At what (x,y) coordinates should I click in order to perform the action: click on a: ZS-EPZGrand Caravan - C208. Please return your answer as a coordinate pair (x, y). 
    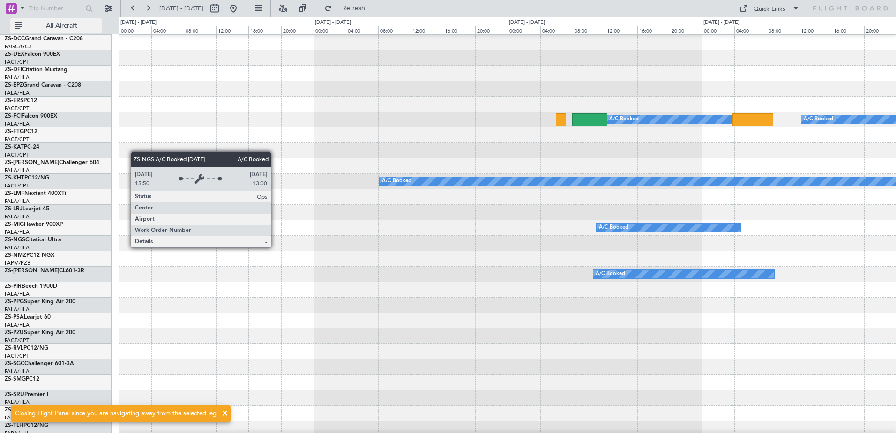
    Looking at the image, I should click on (43, 85).